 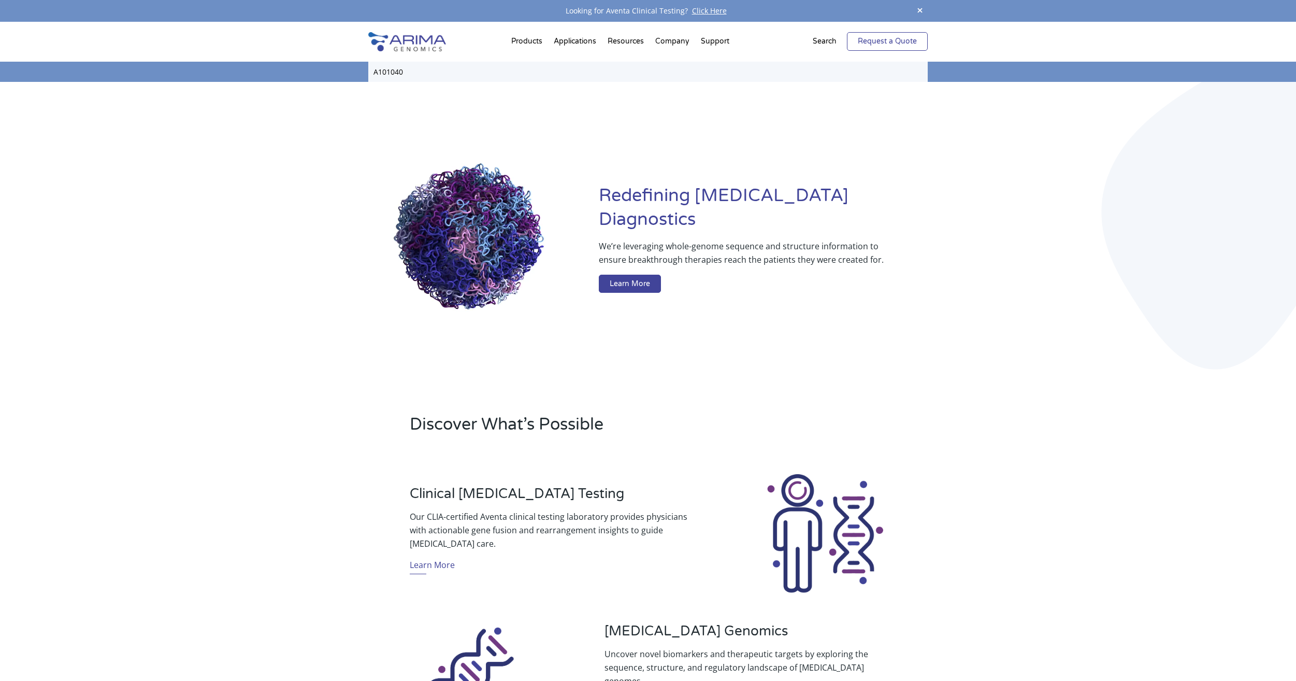 What do you see at coordinates (887, 41) in the screenshot?
I see `a: Request a Quote` at bounding box center [887, 41].